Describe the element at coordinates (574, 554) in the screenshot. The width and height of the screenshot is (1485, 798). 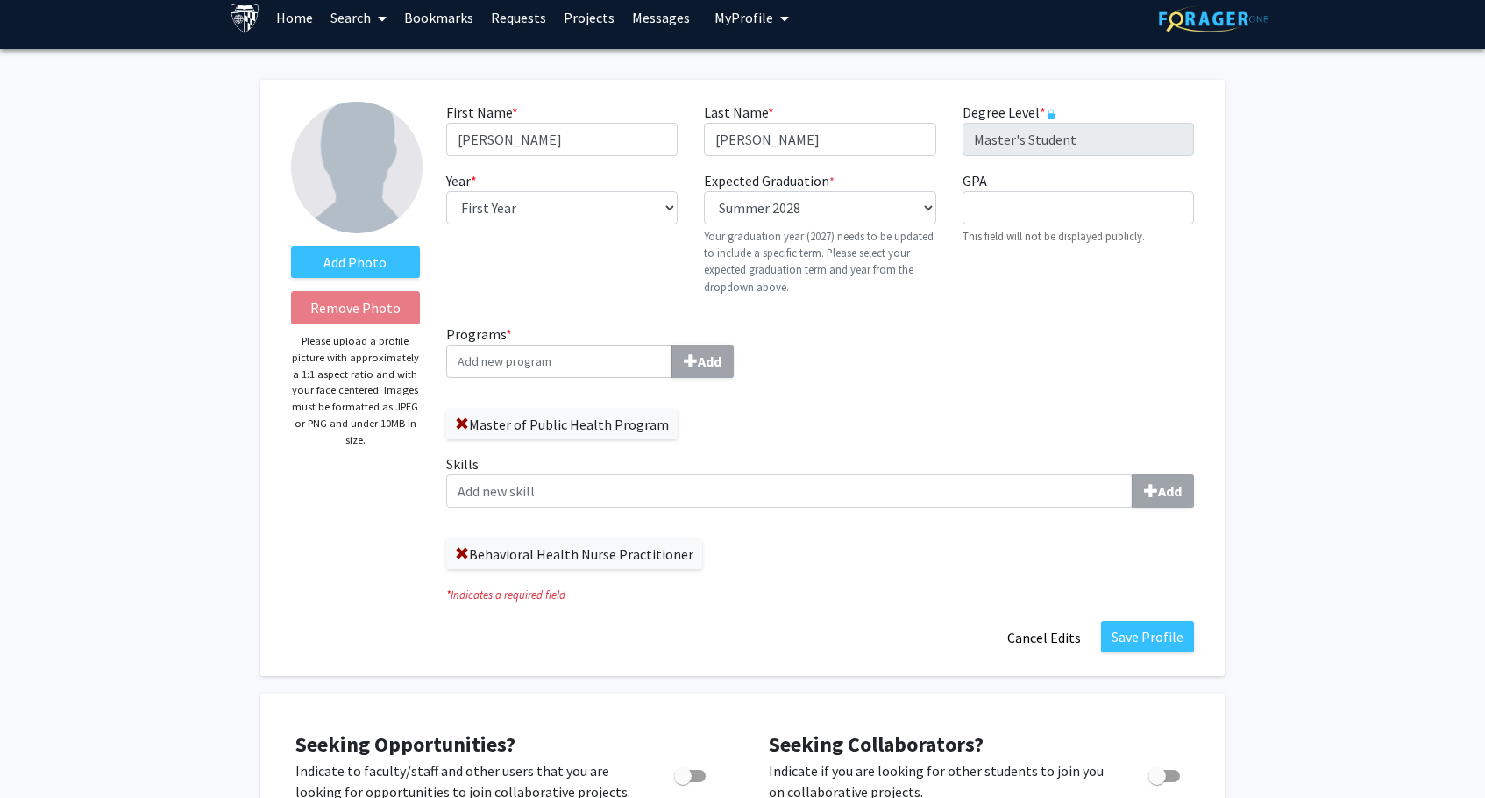
I see `label: Behavioral Health Nurse Practitioner` at that location.